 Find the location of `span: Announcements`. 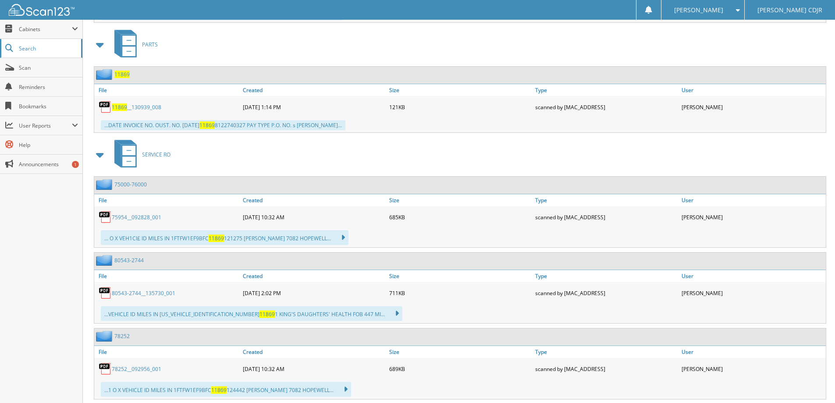

span: Announcements is located at coordinates (48, 164).